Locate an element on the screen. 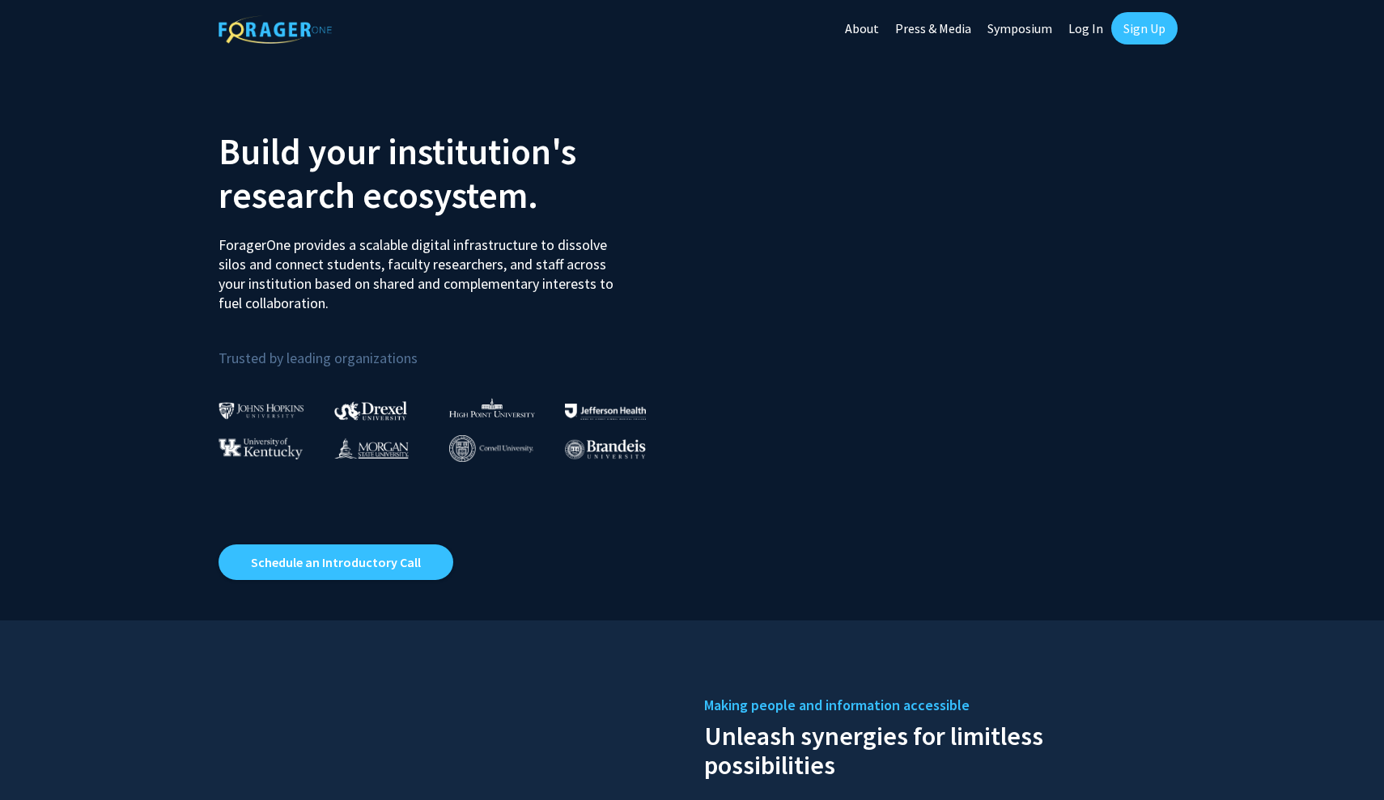  img: Drexel University is located at coordinates (371, 410).